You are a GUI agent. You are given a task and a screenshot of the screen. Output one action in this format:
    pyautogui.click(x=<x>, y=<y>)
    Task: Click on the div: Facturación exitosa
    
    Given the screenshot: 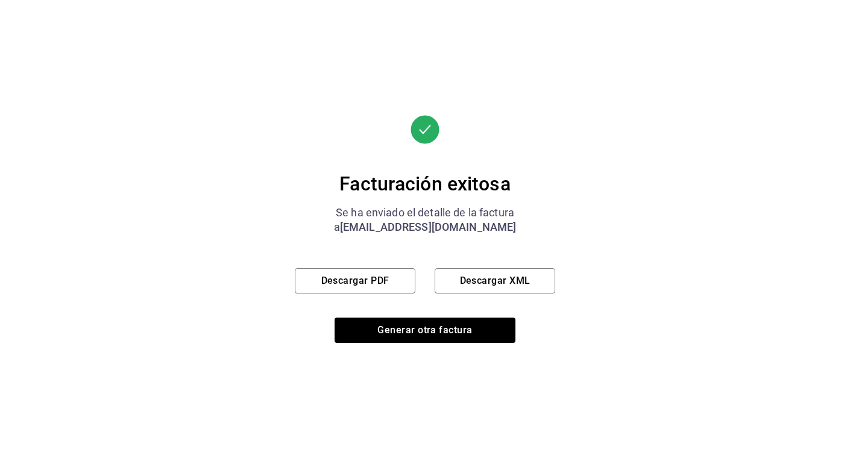 What is the action you would take?
    pyautogui.click(x=425, y=184)
    